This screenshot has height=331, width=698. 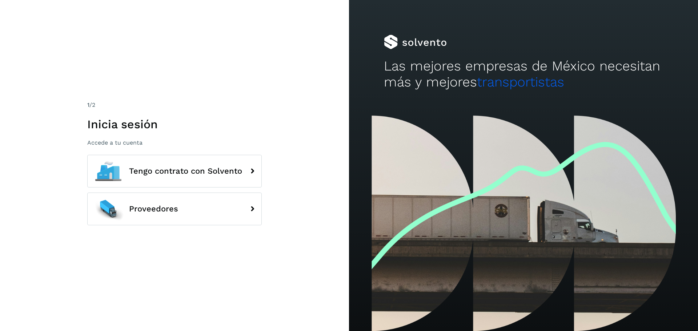 What do you see at coordinates (153, 209) in the screenshot?
I see `span: Proveedores` at bounding box center [153, 209].